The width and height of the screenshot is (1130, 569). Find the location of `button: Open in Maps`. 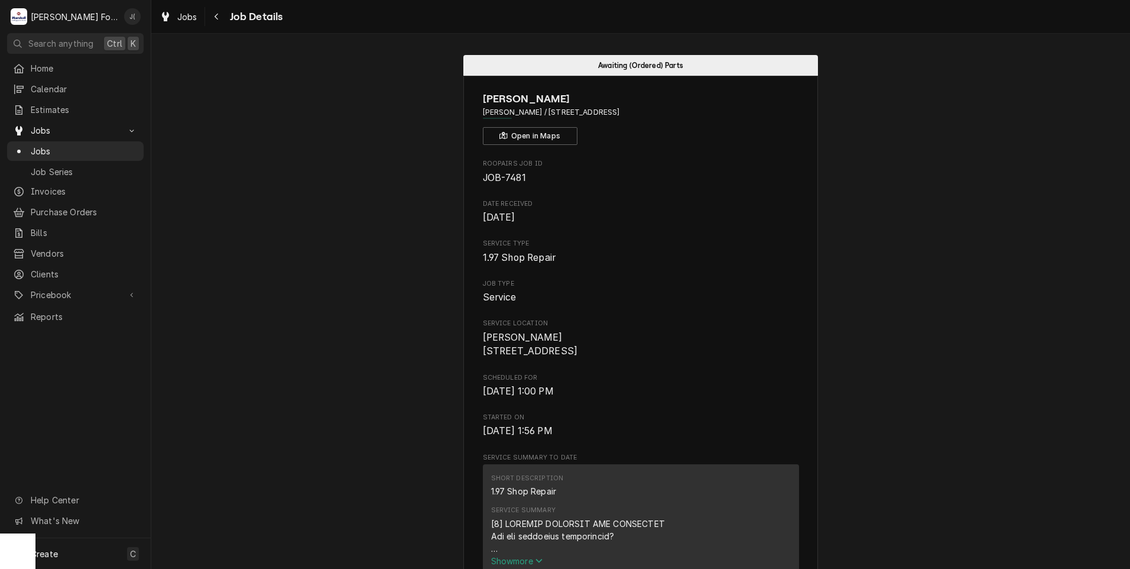

button: Open in Maps is located at coordinates (530, 136).